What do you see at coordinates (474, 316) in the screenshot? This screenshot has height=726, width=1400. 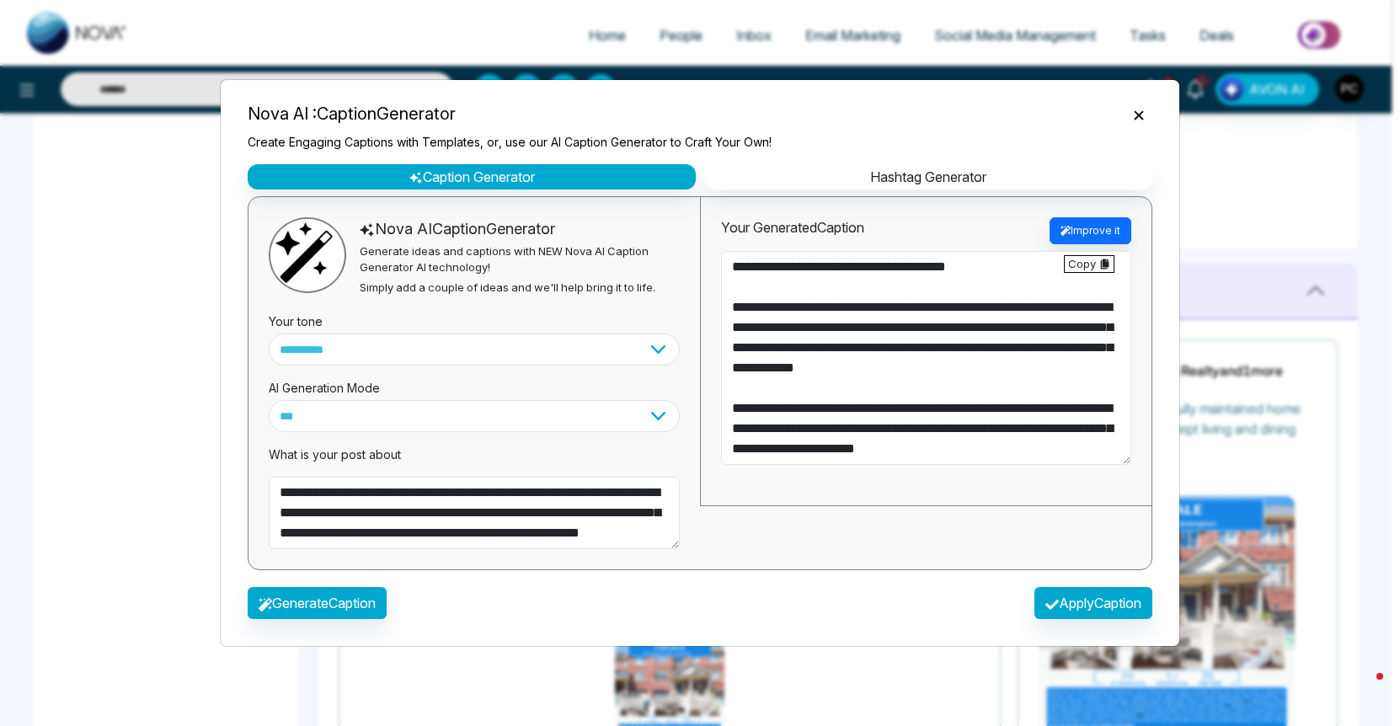 I see `div: Your tone` at bounding box center [474, 316].